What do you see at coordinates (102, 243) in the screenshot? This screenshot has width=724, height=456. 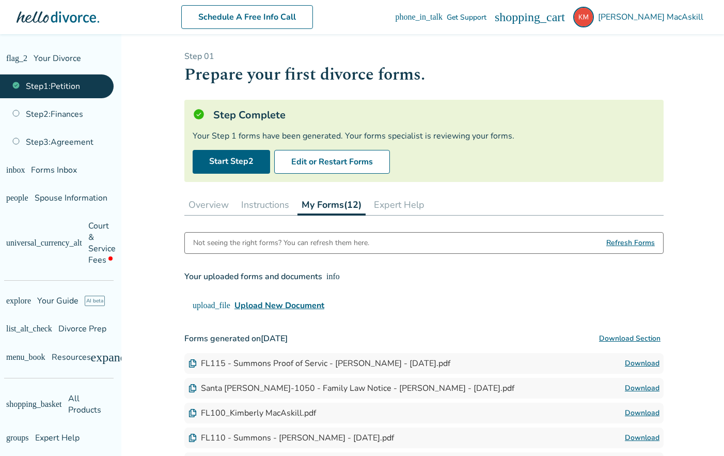 I see `span: Court & Service Fees` at bounding box center [102, 243].